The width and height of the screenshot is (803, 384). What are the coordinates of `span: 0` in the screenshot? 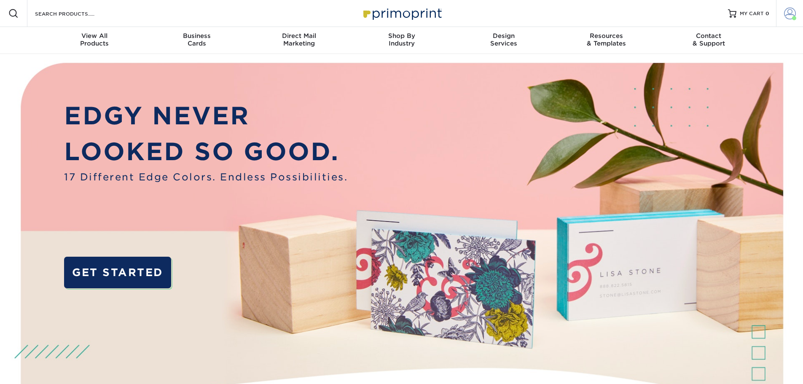 It's located at (767, 13).